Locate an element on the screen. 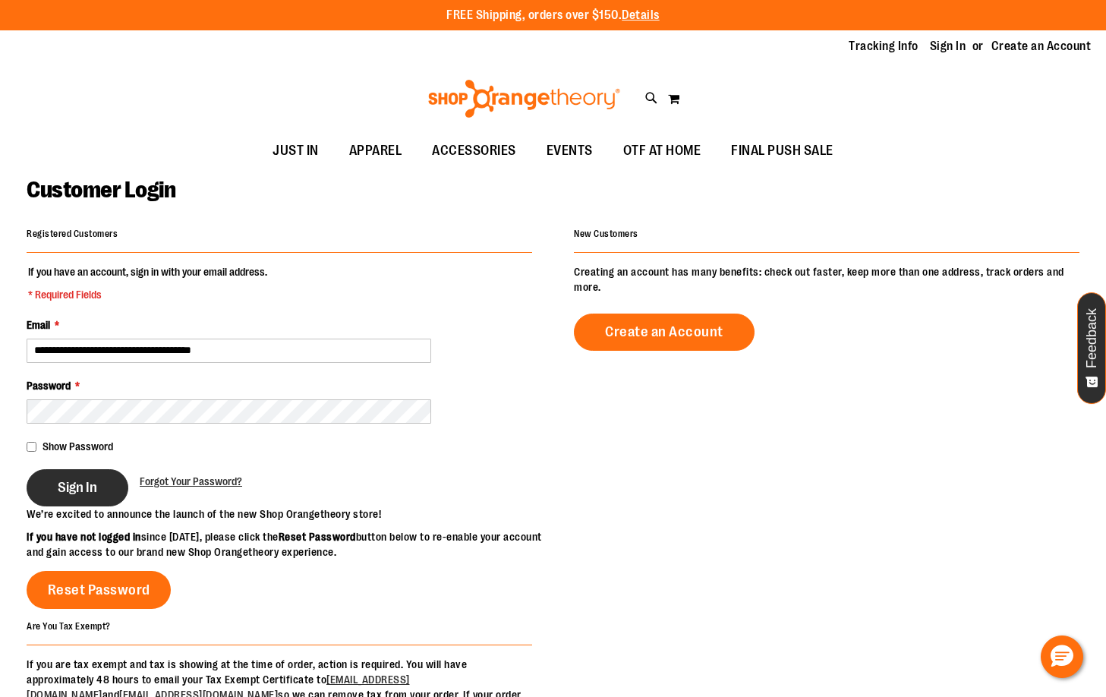 This screenshot has width=1106, height=697. a: ACCESSORIES is located at coordinates (474, 151).